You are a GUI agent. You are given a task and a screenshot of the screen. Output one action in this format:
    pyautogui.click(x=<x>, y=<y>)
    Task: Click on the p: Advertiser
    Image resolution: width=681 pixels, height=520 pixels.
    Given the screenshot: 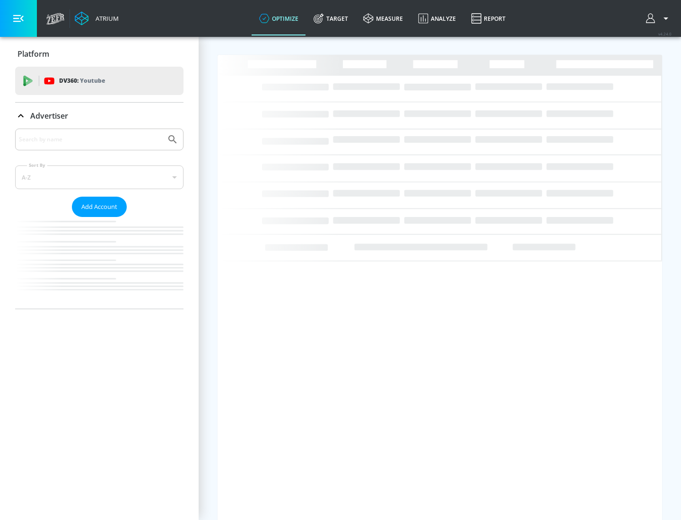 What is the action you would take?
    pyautogui.click(x=49, y=116)
    